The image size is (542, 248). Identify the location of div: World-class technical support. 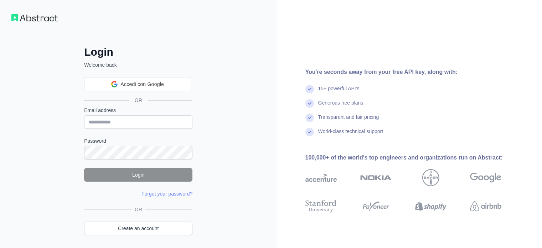
(351, 135).